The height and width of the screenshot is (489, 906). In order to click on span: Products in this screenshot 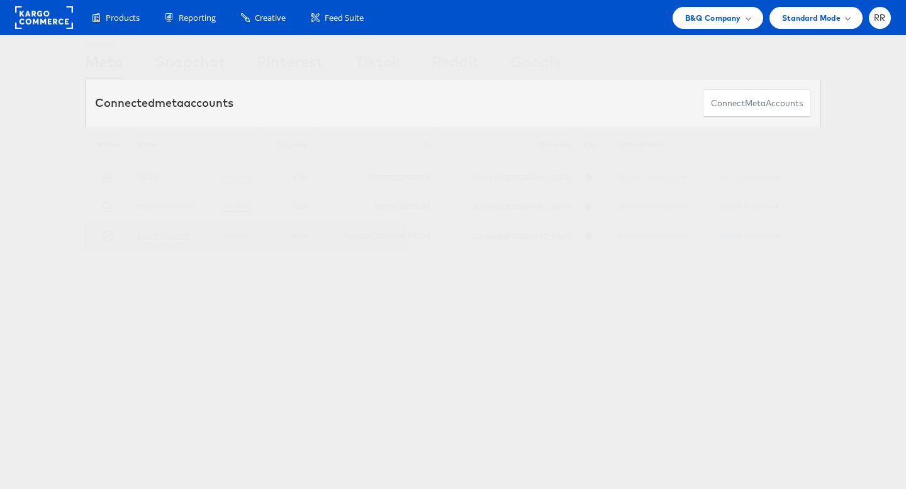, I will do `click(123, 18)`.